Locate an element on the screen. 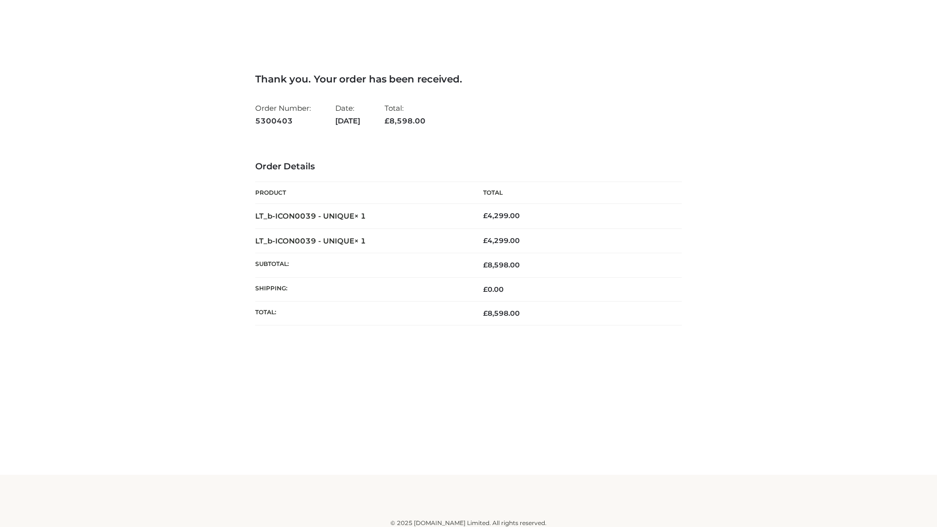  li: Date: is located at coordinates (347, 114).